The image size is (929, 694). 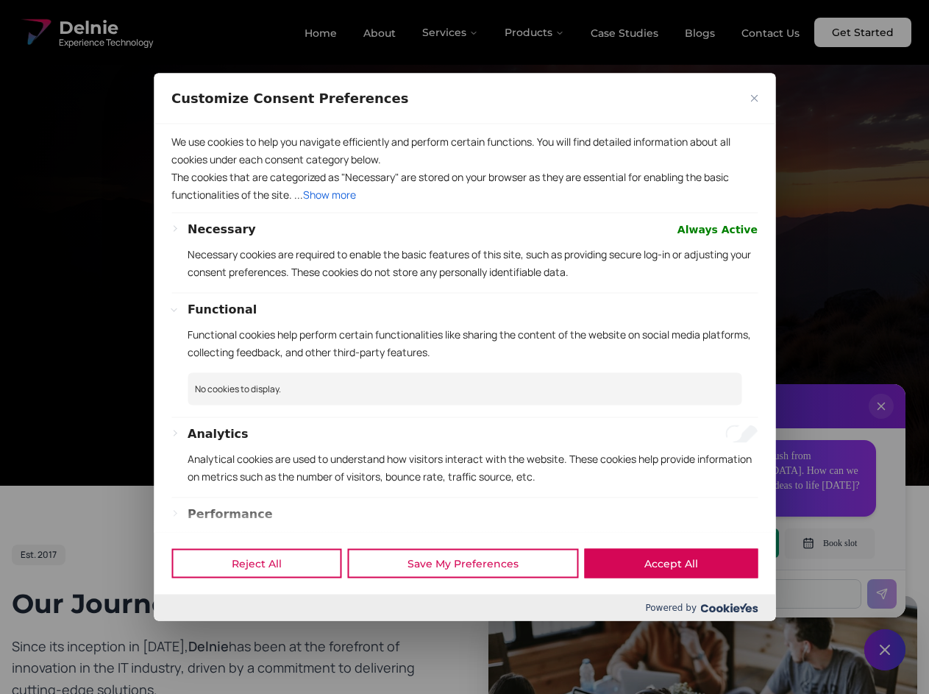 I want to click on button: Accept All, so click(x=671, y=563).